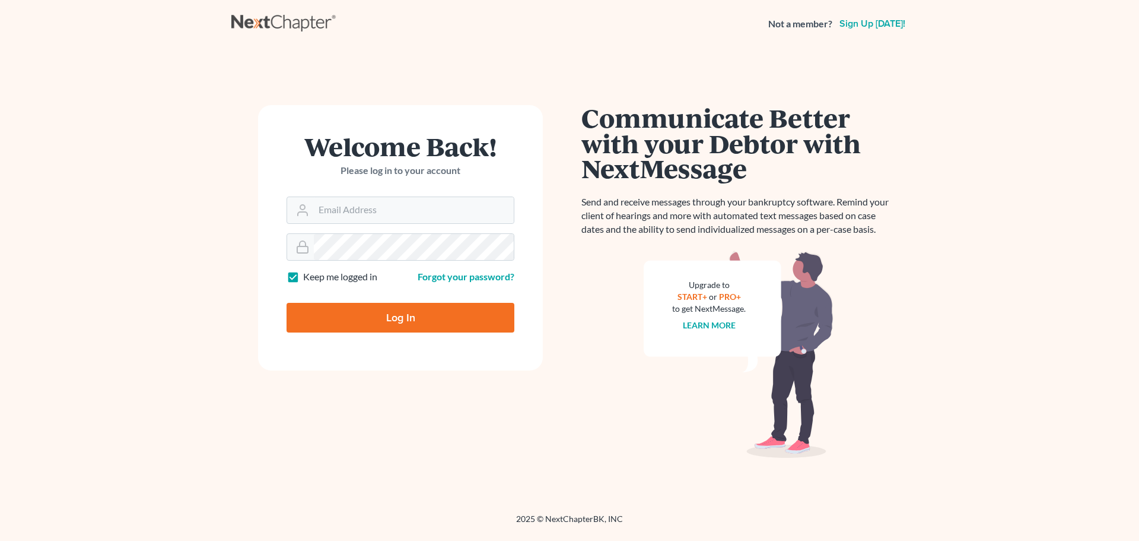 This screenshot has width=1139, height=541. What do you see at coordinates (401, 170) in the screenshot?
I see `p: Please log in to your account` at bounding box center [401, 170].